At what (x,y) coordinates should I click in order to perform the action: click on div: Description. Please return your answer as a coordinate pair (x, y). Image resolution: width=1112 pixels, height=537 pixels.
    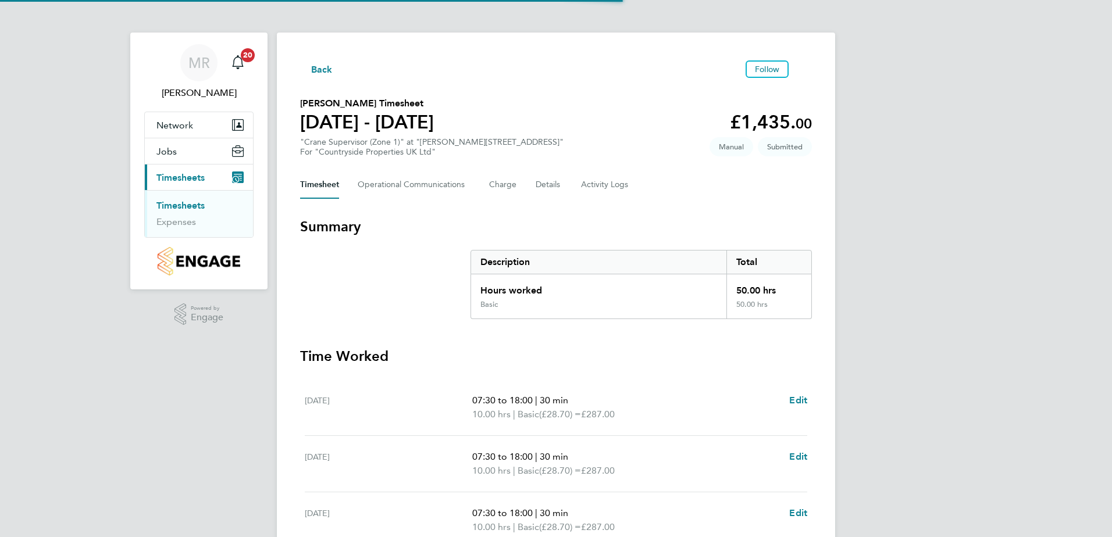
    Looking at the image, I should click on (598, 262).